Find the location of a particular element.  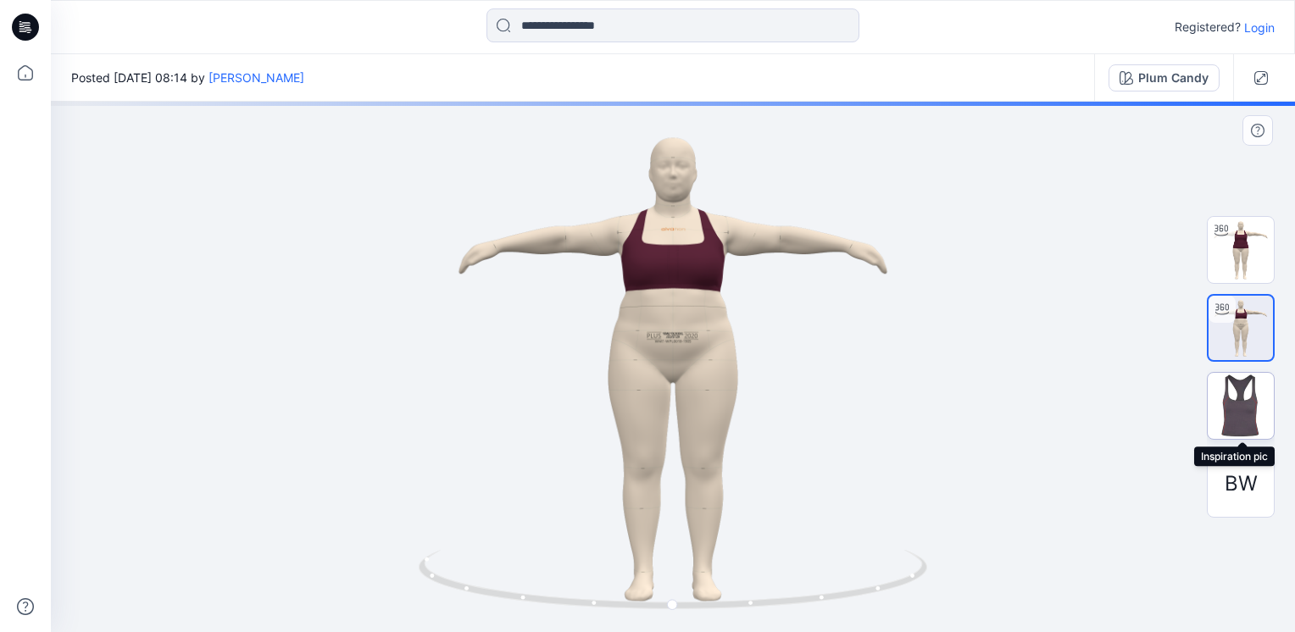

button: Plum Candy is located at coordinates (1163, 78).